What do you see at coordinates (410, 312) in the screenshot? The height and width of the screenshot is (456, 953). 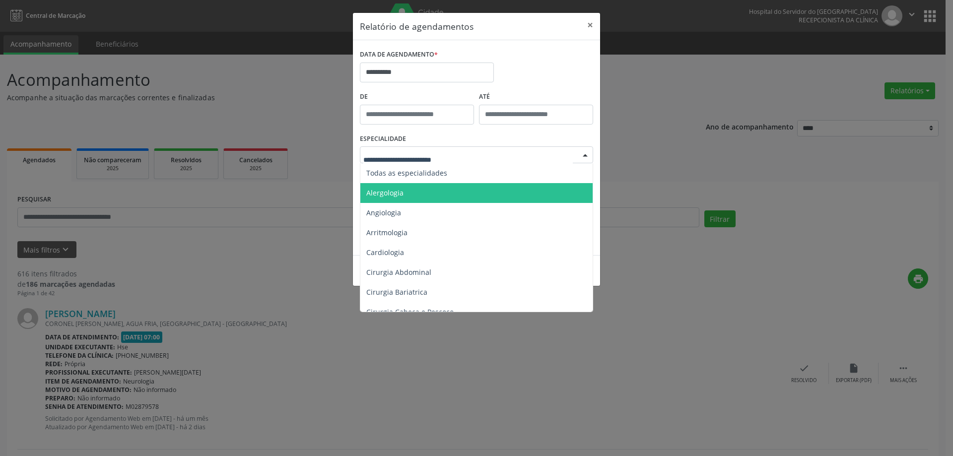 I see `span: Cirurgia Cabeça e Pescoço` at bounding box center [410, 312].